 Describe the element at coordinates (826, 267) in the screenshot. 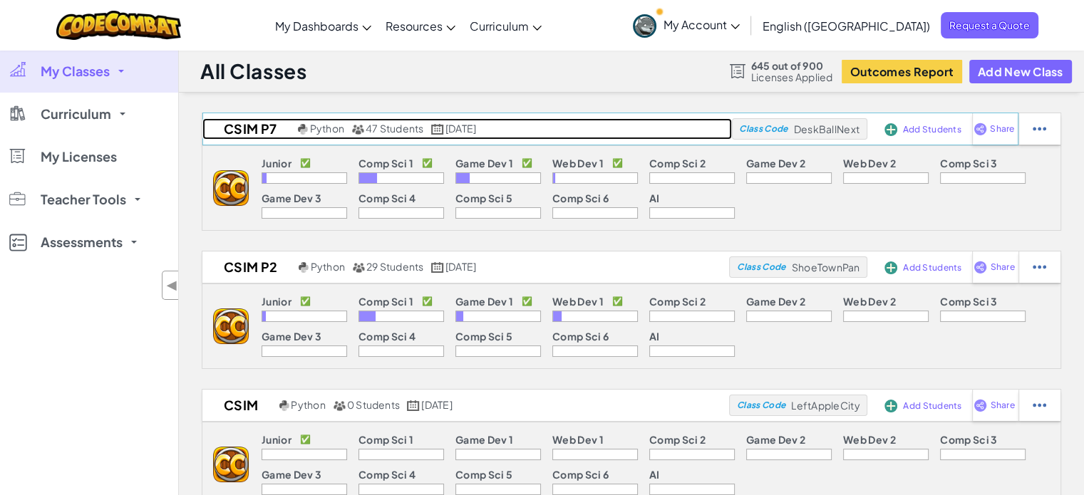

I see `span: ShoeTownPan` at that location.